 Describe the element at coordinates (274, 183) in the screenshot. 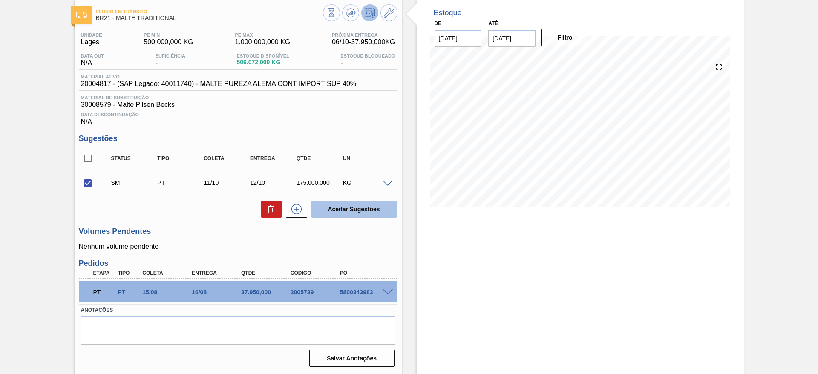

I see `div: 12/10/2025` at that location.